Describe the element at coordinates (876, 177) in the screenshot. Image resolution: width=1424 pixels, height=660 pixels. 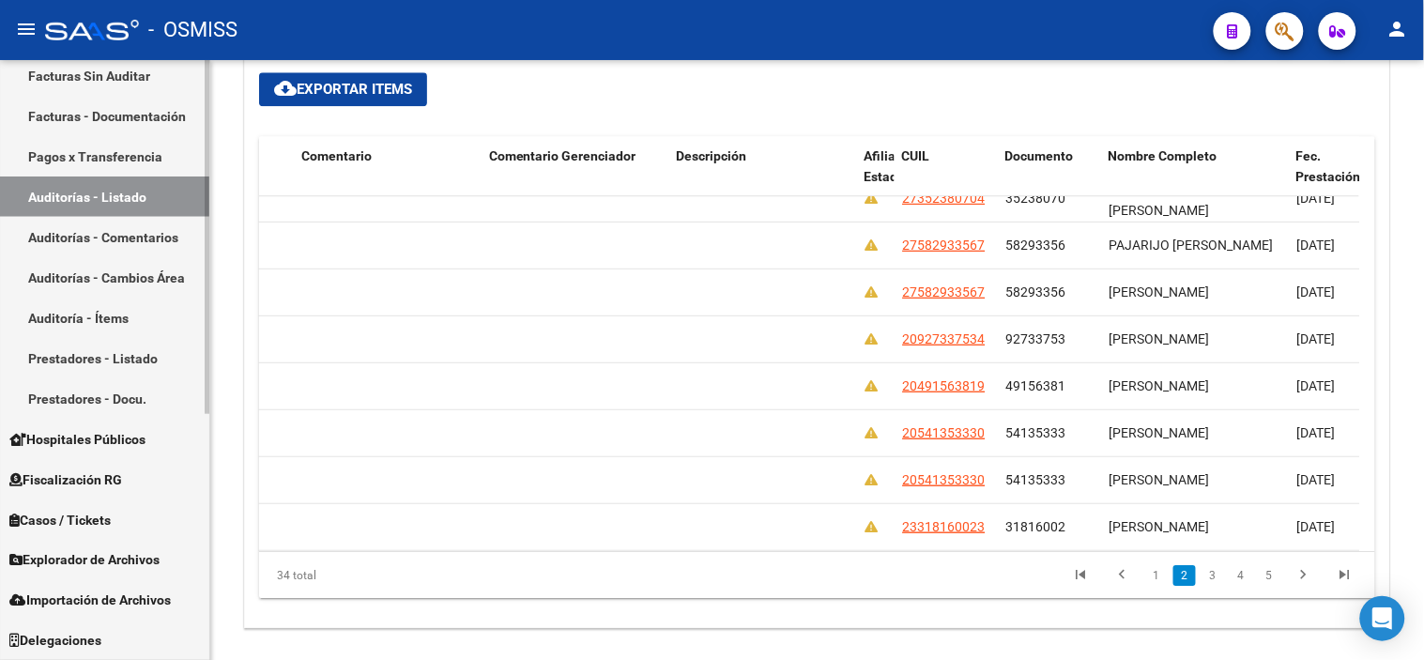
I see `datatable-header-cell: Afiliado Estado` at that location.